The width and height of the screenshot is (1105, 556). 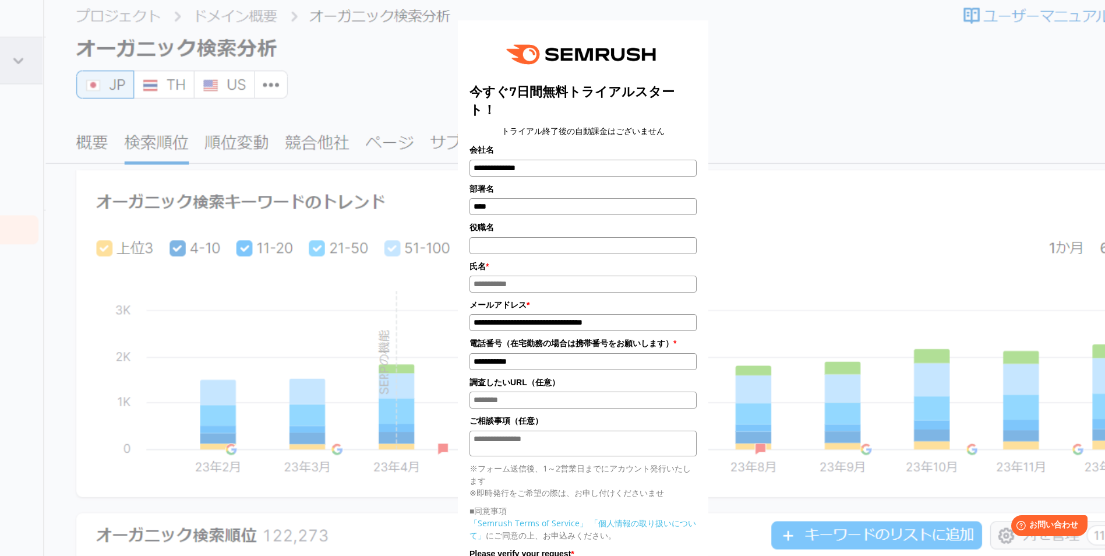 I want to click on p: ※フォーム送信後、1～2営業日までにアカウント発行いたします ※即時発行をご希望の際は、お申し付けくださいませ, so click(x=583, y=480).